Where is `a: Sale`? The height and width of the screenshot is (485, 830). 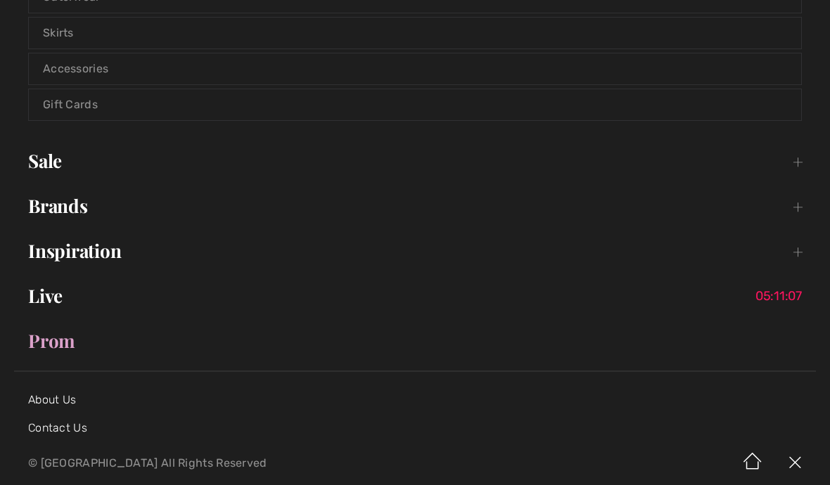 a: Sale is located at coordinates (415, 161).